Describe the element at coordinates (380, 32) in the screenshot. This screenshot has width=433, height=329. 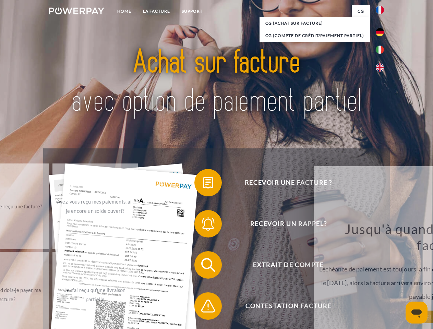
I see `img: de` at that location.